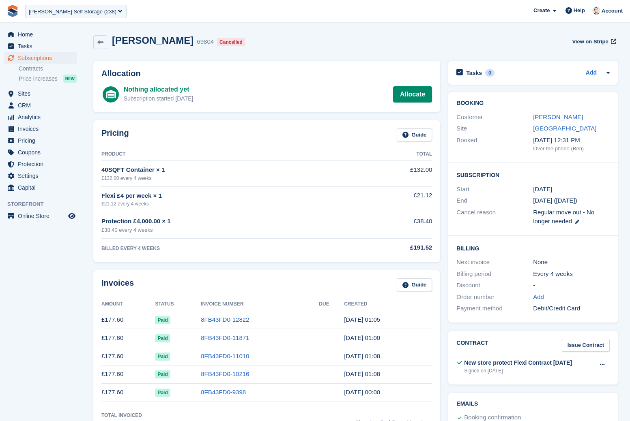 Image resolution: width=630 pixels, height=421 pixels. I want to click on h2: Contract, so click(472, 346).